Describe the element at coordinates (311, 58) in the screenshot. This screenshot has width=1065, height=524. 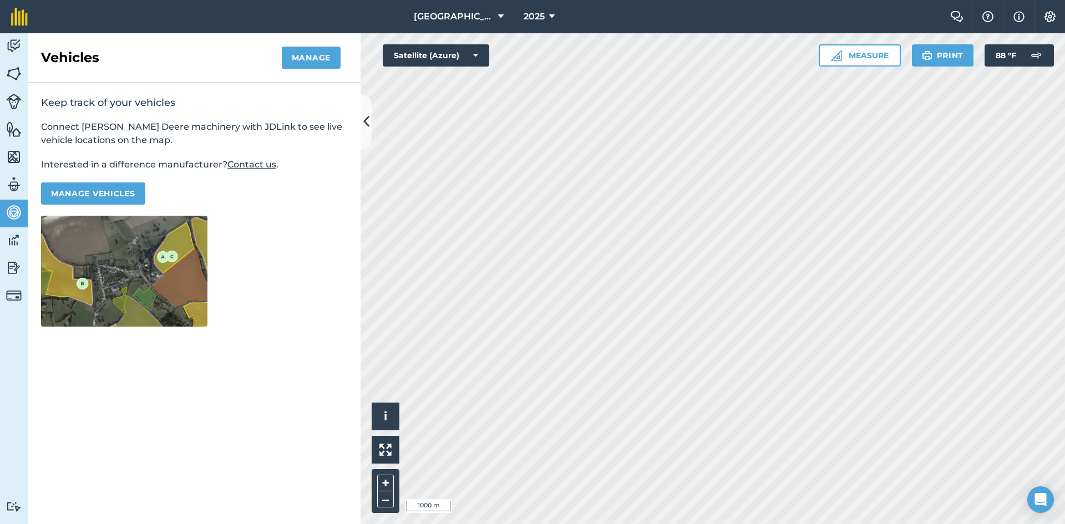
I see `button: Manage` at that location.